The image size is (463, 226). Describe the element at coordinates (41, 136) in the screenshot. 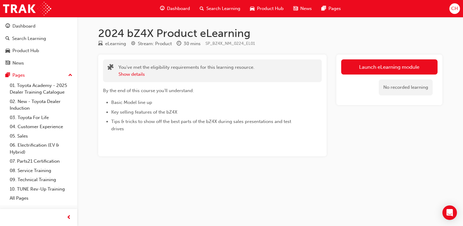

I see `a: 05. Sales` at that location.